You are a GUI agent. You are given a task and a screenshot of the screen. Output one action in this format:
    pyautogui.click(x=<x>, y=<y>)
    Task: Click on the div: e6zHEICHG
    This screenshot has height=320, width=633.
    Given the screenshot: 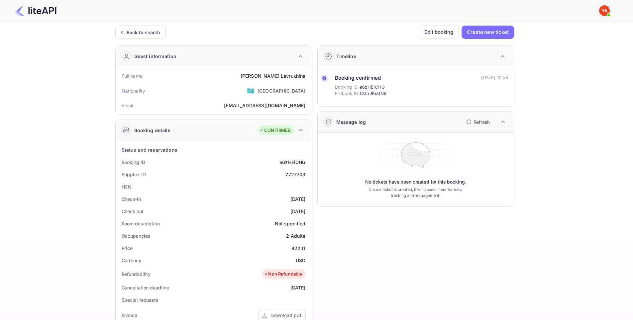 What is the action you would take?
    pyautogui.click(x=292, y=162)
    